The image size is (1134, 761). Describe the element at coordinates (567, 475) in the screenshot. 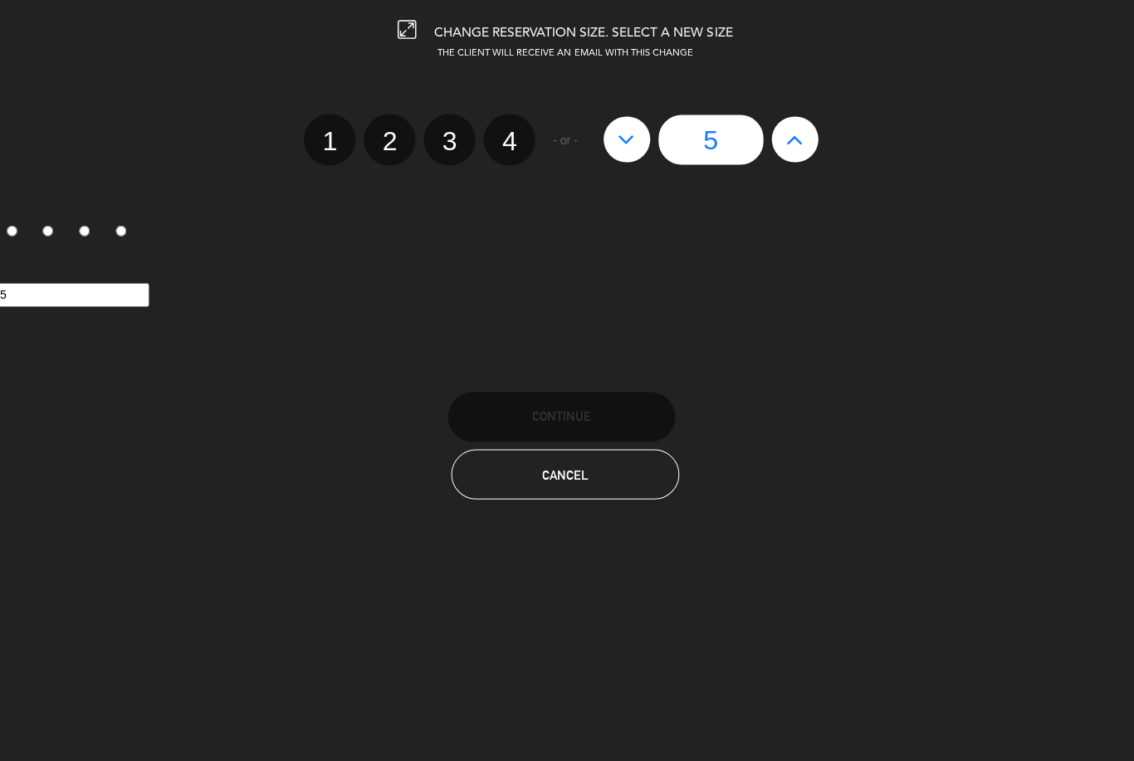

I see `span: Cancel` at that location.